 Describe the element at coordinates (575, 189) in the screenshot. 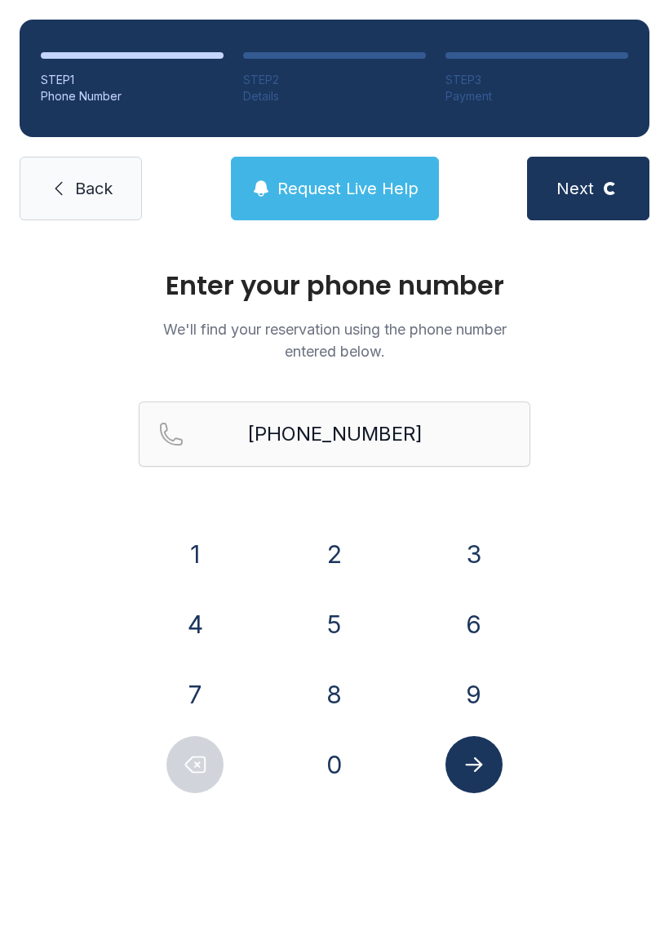

I see `span: Next` at that location.